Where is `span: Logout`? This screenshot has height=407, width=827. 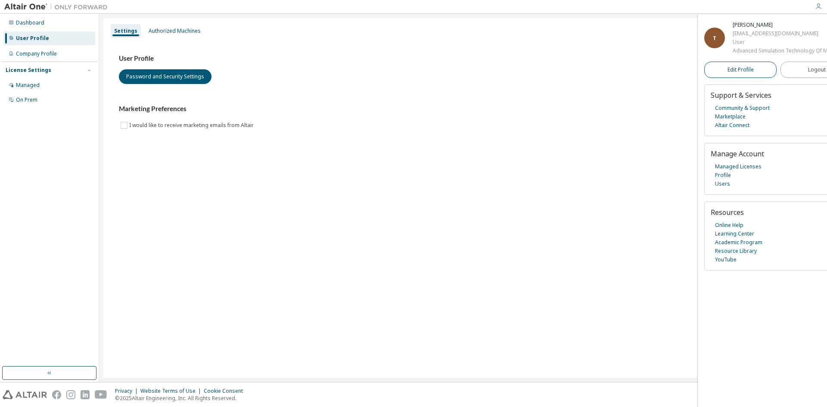 span: Logout is located at coordinates (817, 70).